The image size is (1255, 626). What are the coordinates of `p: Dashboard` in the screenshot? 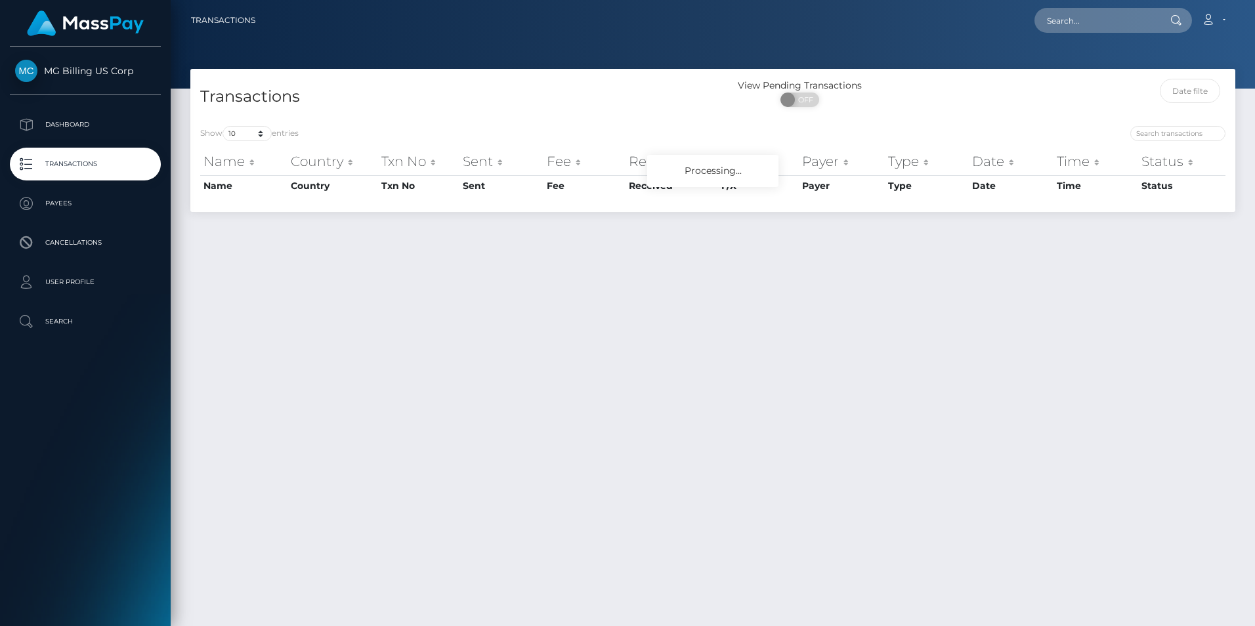 It's located at (85, 125).